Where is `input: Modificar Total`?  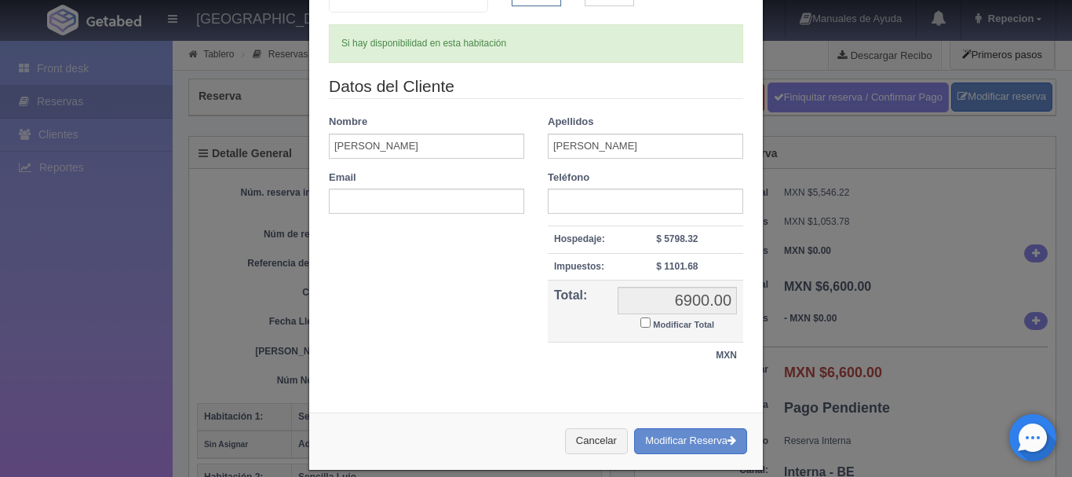 input: Modificar Total is located at coordinates (645, 322).